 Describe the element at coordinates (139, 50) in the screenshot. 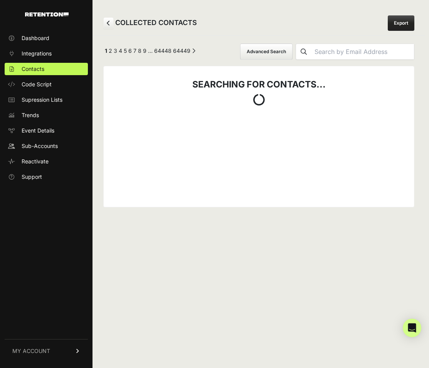

I see `a: Page 8` at that location.